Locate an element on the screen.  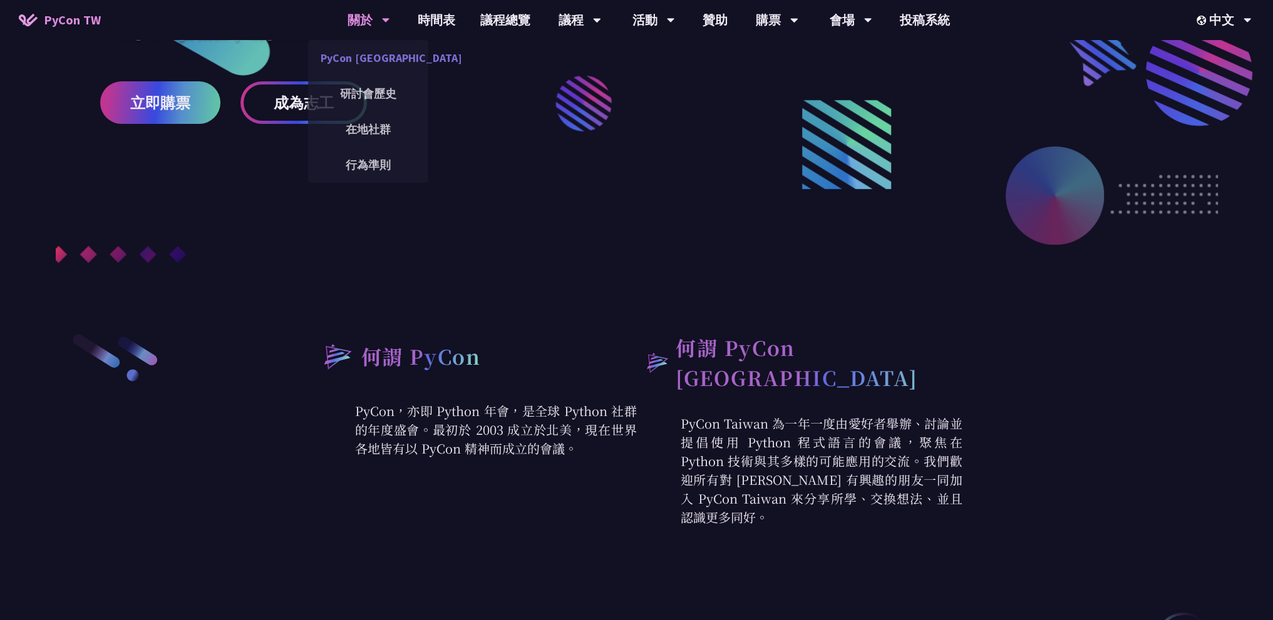
span: 成為志工 is located at coordinates (304, 103).